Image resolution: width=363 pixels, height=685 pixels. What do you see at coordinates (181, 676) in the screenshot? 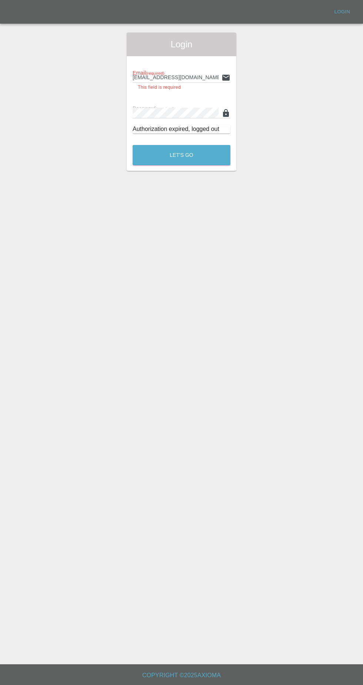
I see `h6: Copyright © 2025 Axioma` at bounding box center [181, 676].